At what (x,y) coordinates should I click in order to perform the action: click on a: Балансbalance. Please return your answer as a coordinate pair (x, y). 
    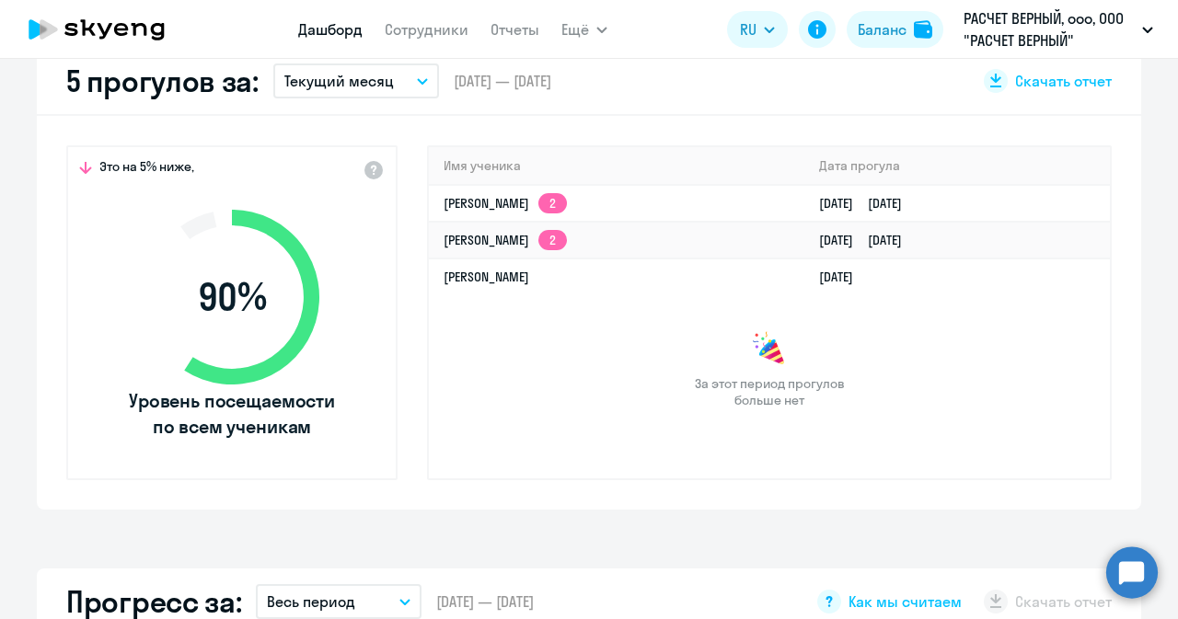
    Looking at the image, I should click on (895, 29).